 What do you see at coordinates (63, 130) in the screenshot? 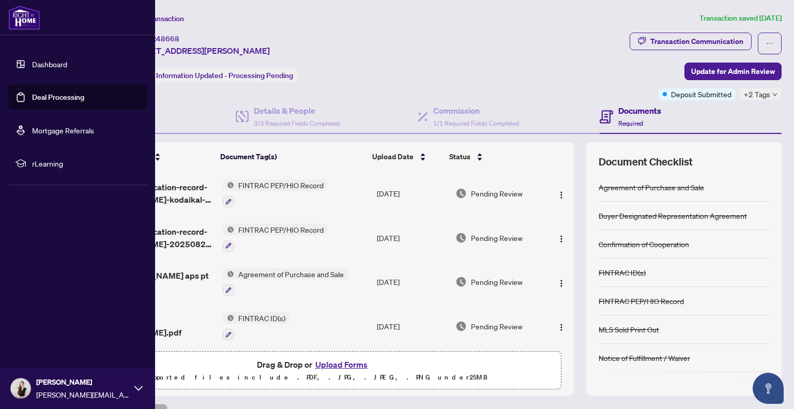
I see `a: Mortgage Referrals` at bounding box center [63, 130].